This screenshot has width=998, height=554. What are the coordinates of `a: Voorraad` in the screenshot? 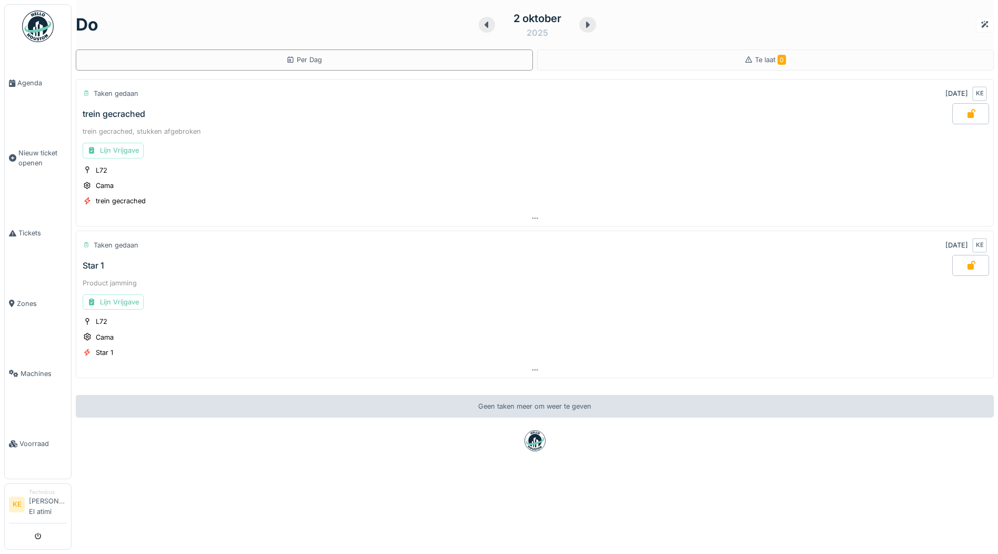 It's located at (38, 443).